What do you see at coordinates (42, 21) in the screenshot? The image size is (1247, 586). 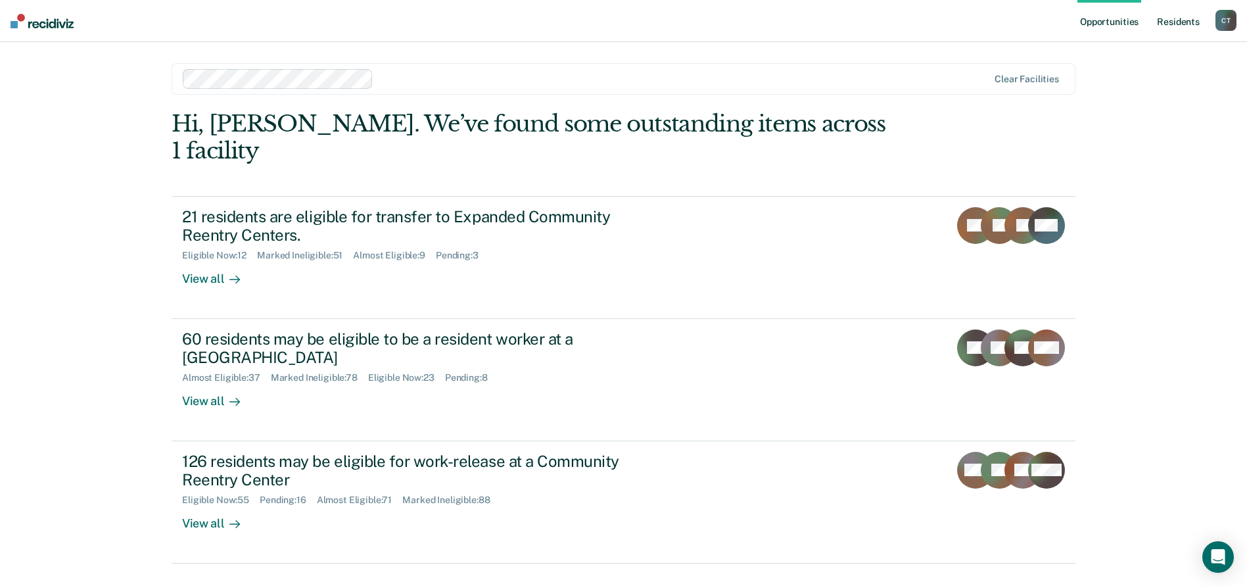 I see `img: Recidiviz` at bounding box center [42, 21].